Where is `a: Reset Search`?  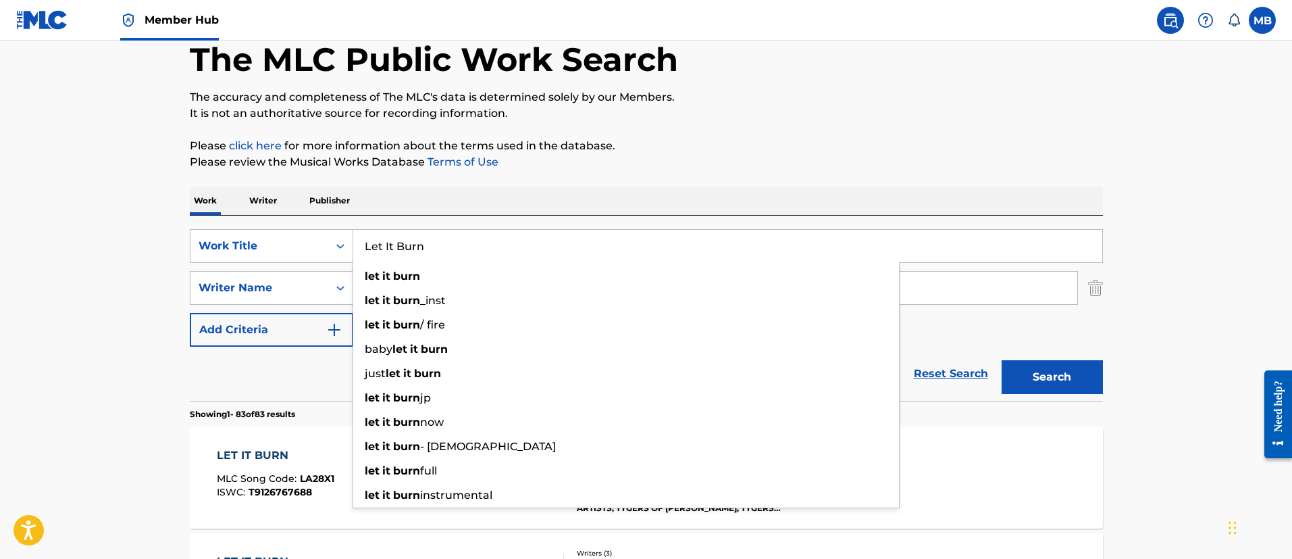
a: Reset Search is located at coordinates (951, 374).